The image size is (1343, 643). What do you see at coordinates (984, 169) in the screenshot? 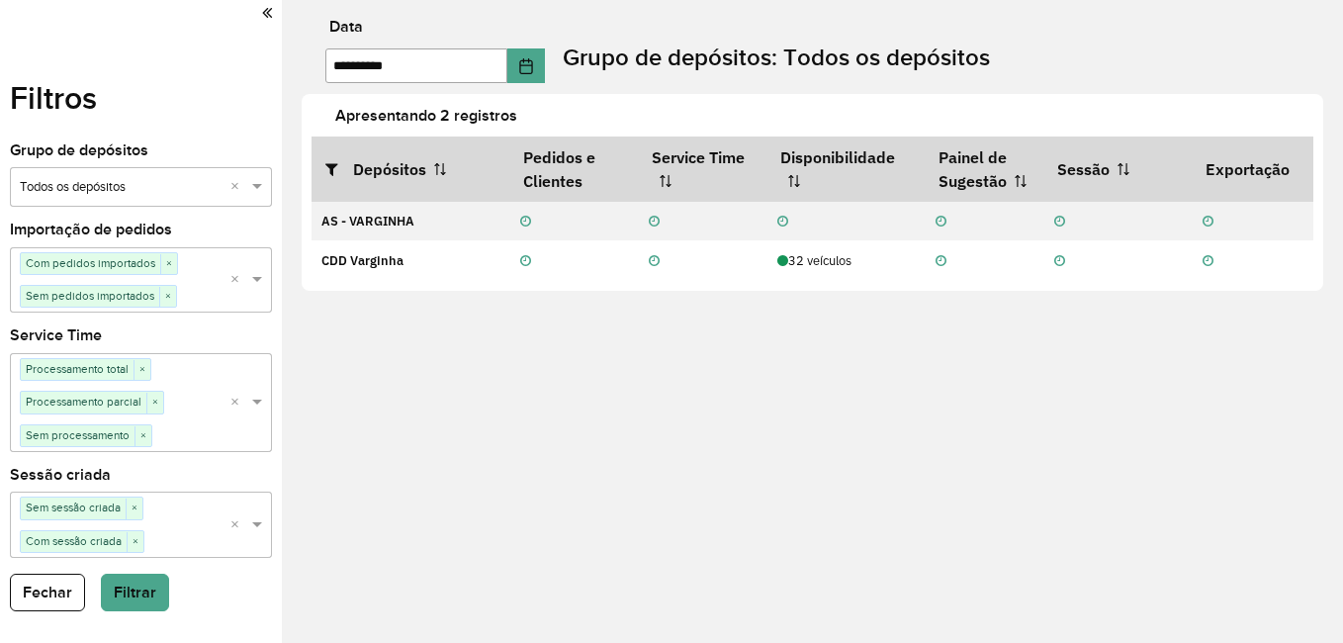
I see `th: Painel de Sugestão` at bounding box center [984, 169].